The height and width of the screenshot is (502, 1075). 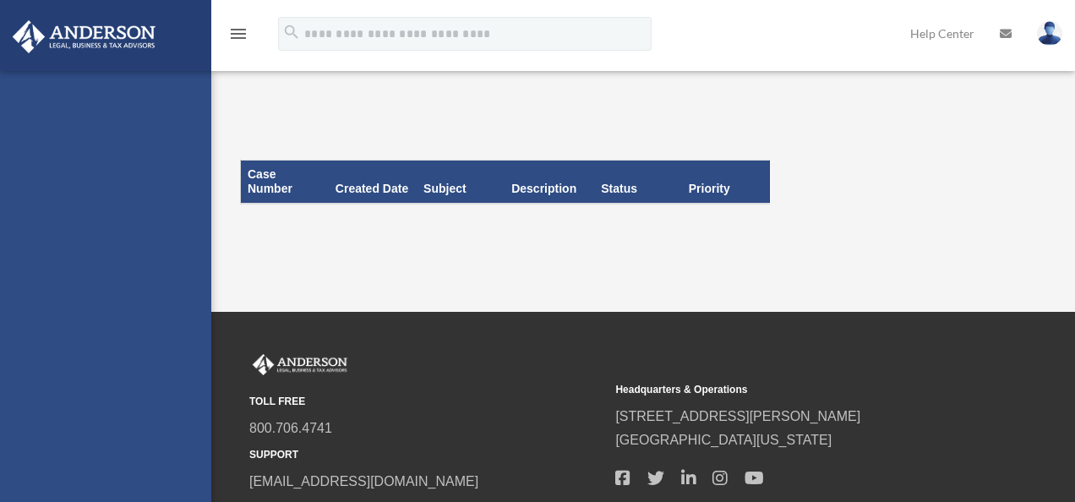 What do you see at coordinates (638, 182) in the screenshot?
I see `th: Status` at bounding box center [638, 182].